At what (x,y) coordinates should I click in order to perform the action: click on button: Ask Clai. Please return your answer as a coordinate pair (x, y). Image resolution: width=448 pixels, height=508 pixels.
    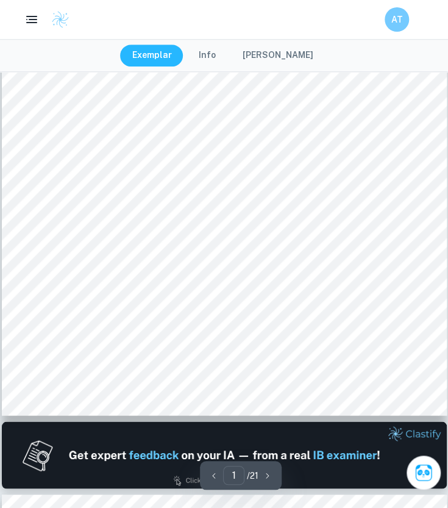
    Looking at the image, I should click on (424, 472).